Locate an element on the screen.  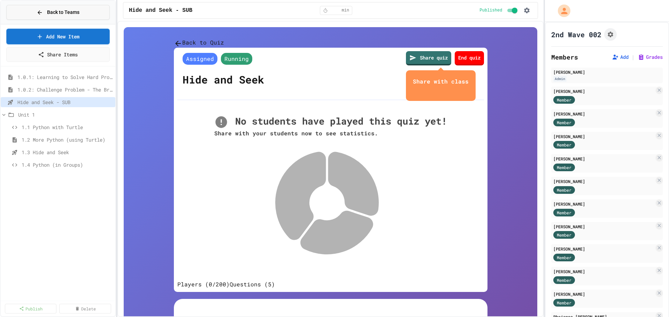
span: Assigned is located at coordinates (200, 59).